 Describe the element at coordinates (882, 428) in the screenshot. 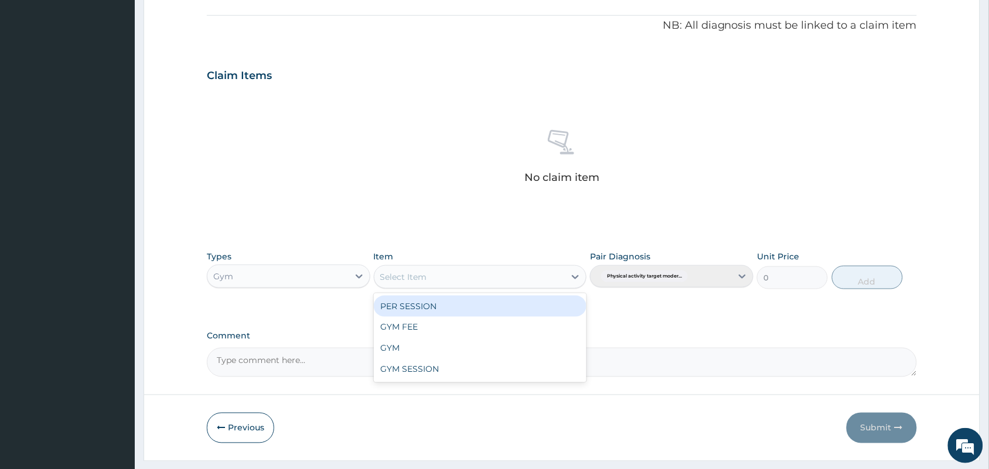

I see `button: Submit` at that location.